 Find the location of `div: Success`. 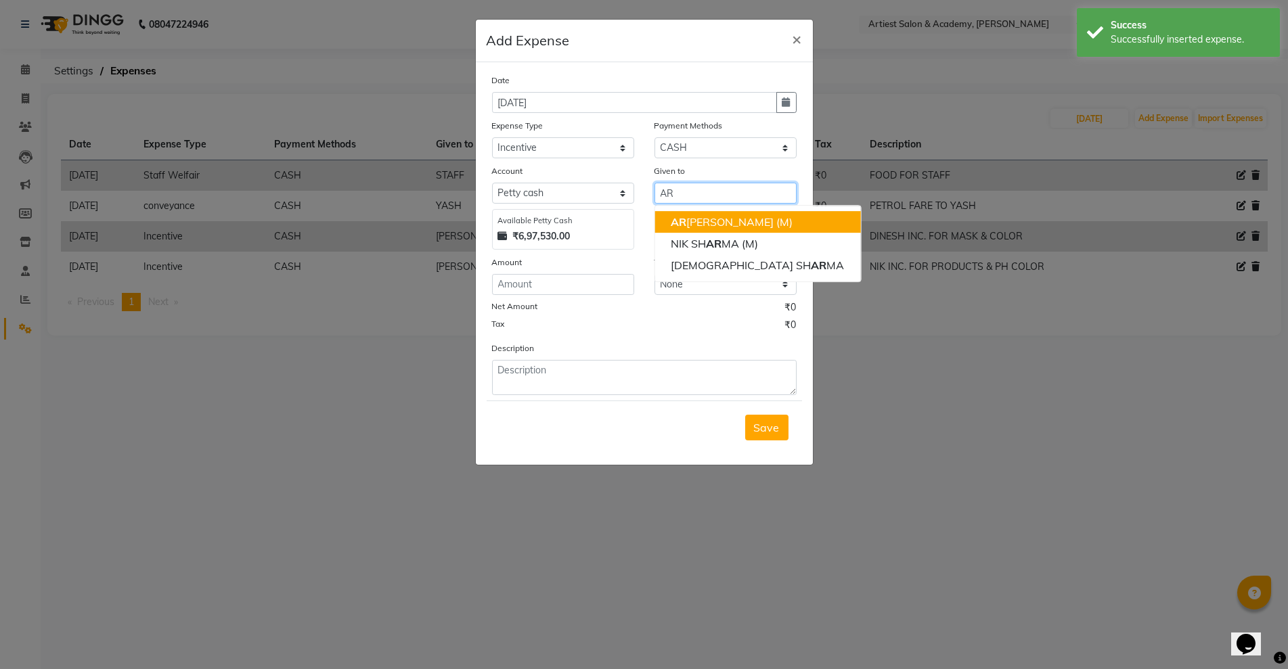

div: Success is located at coordinates (1190, 25).